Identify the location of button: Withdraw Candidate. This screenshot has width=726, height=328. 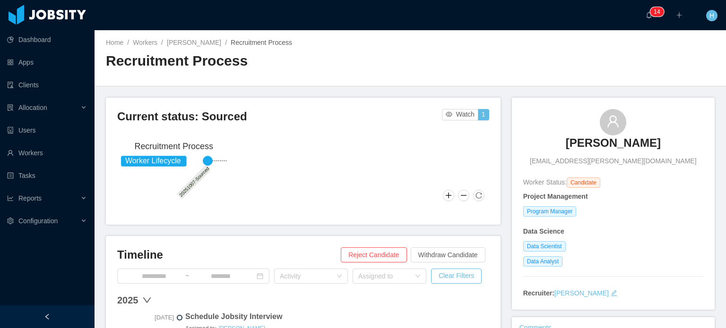
(448, 255).